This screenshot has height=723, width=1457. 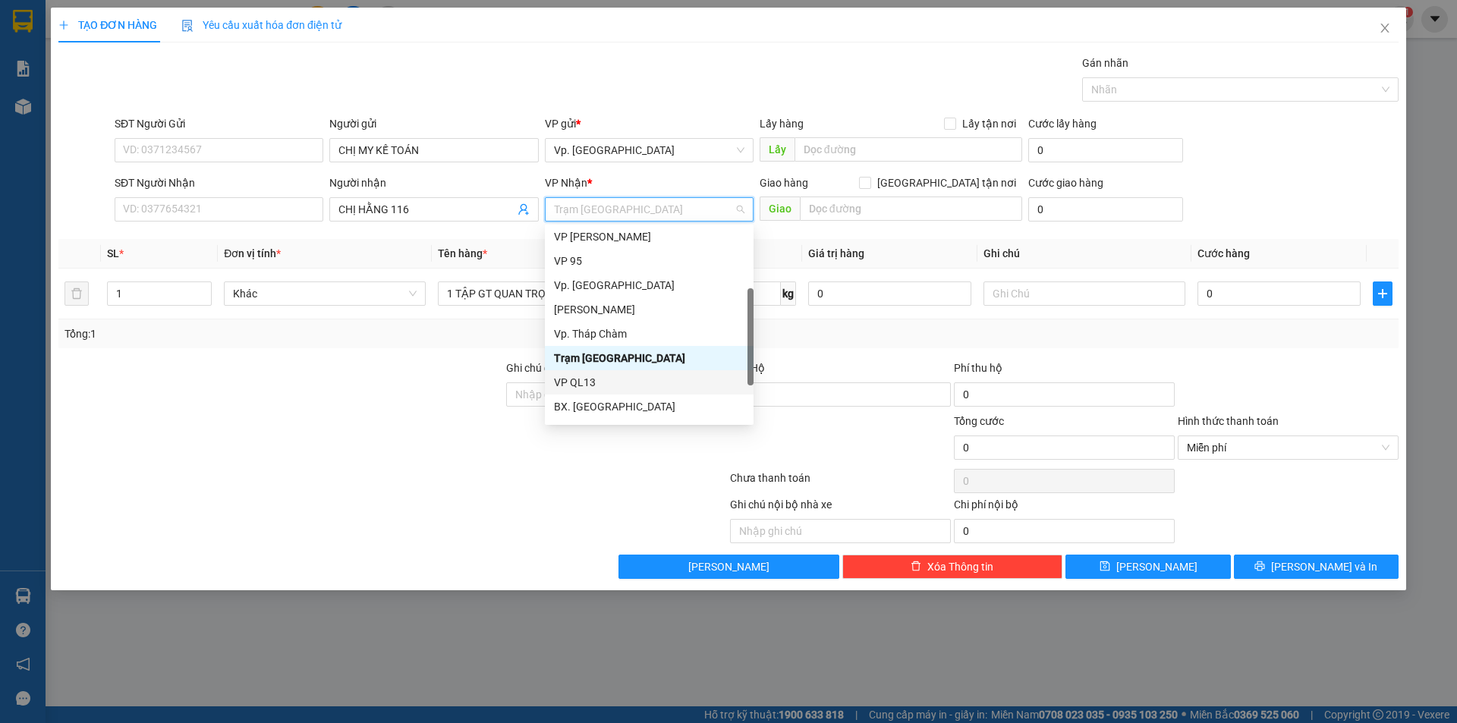 I want to click on div: VP gửi, so click(x=649, y=124).